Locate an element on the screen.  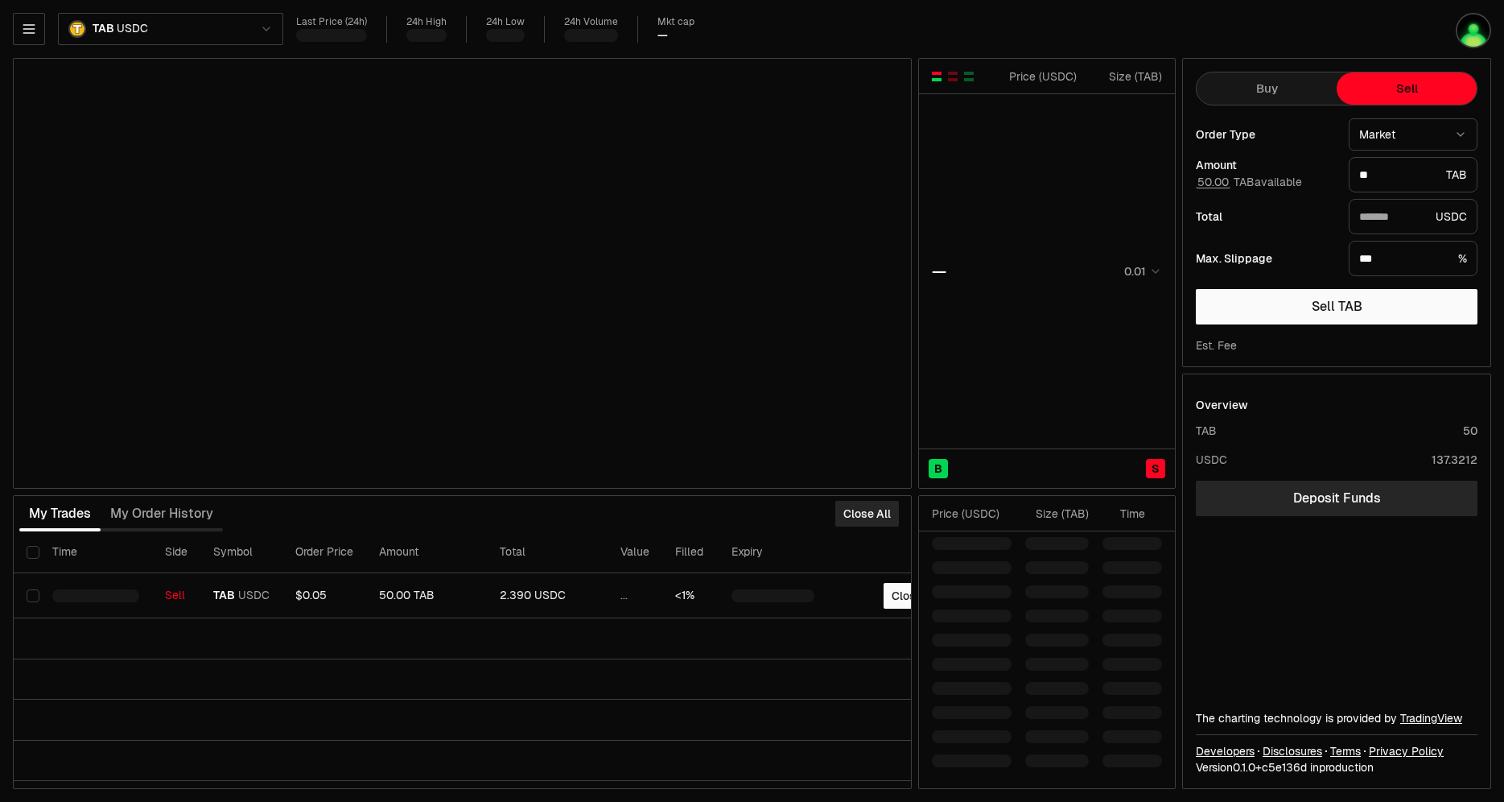
a: Disclosures is located at coordinates (1292, 751).